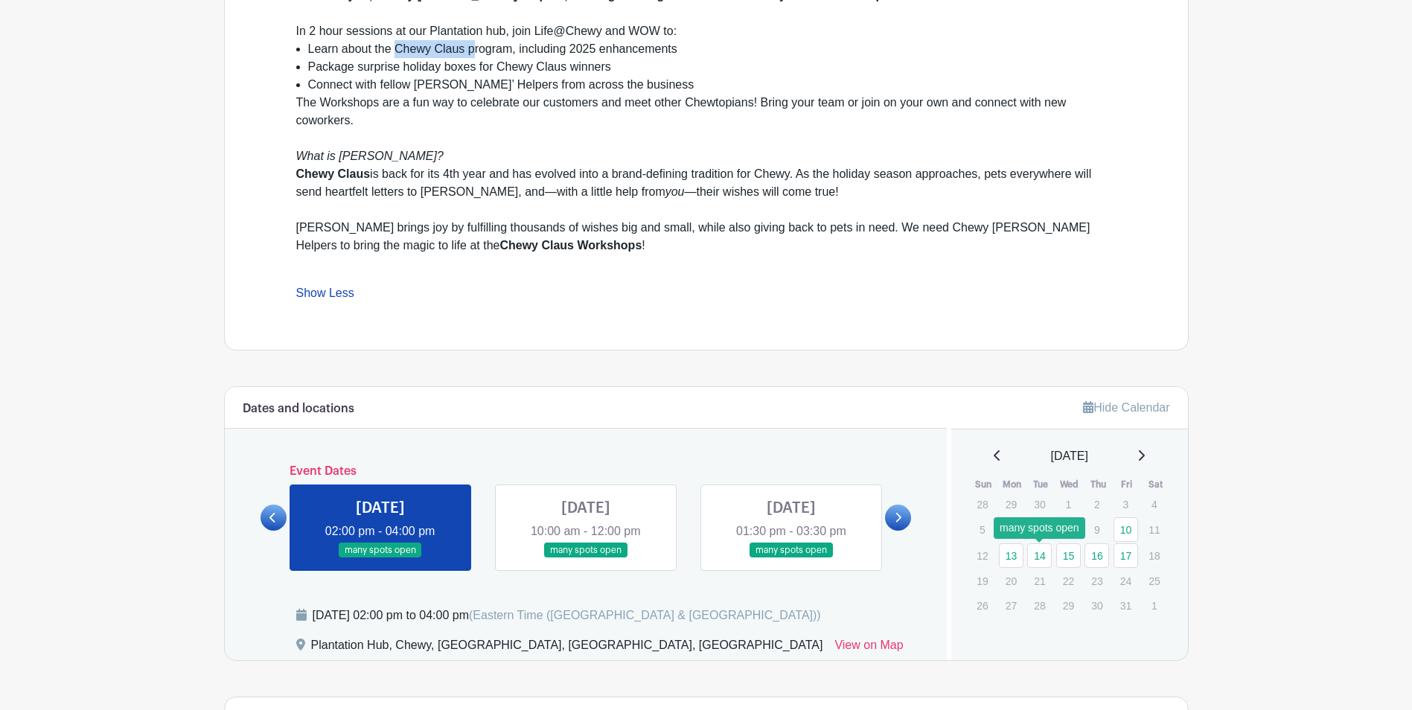 Image resolution: width=1412 pixels, height=710 pixels. What do you see at coordinates (1011, 580) in the screenshot?
I see `p: 20` at bounding box center [1011, 580].